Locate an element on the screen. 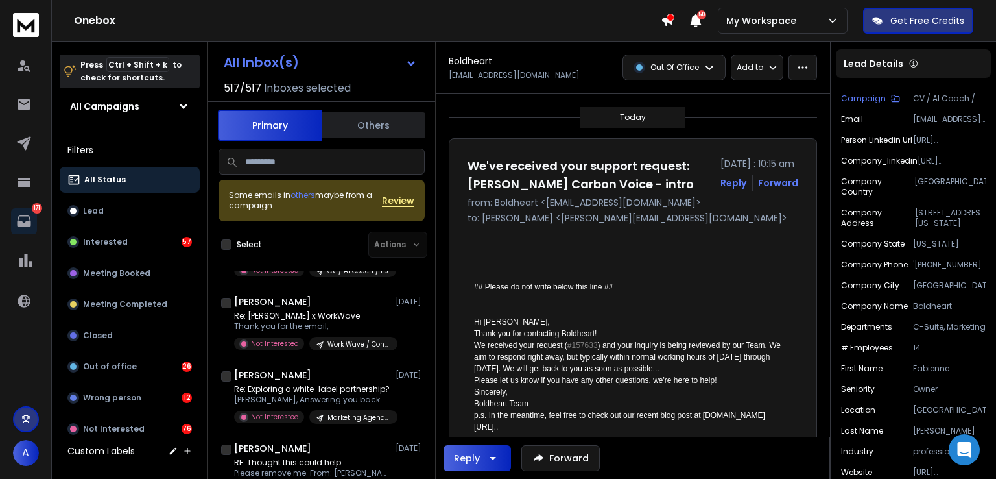 The image size is (996, 479). p: Get Free Credits is located at coordinates (927, 21).